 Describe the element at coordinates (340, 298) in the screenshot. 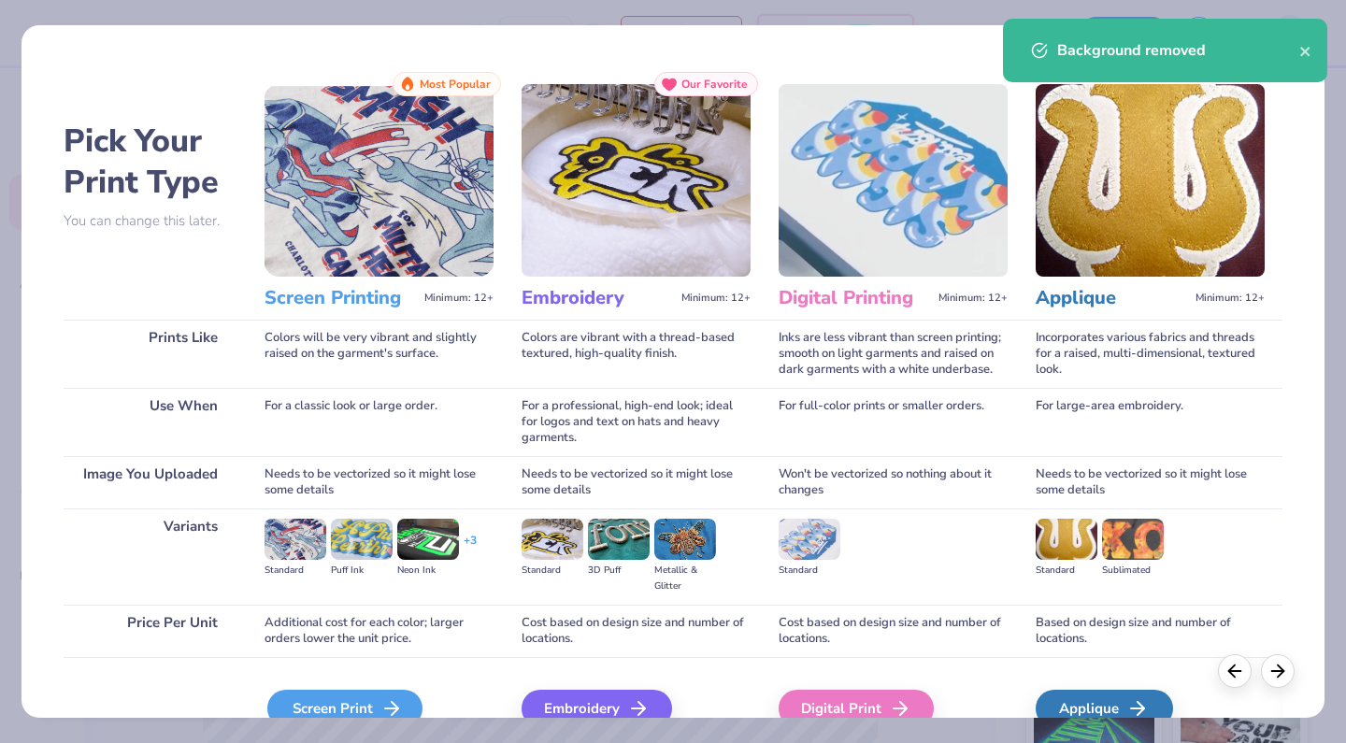

I see `h3: Screen Printing` at that location.